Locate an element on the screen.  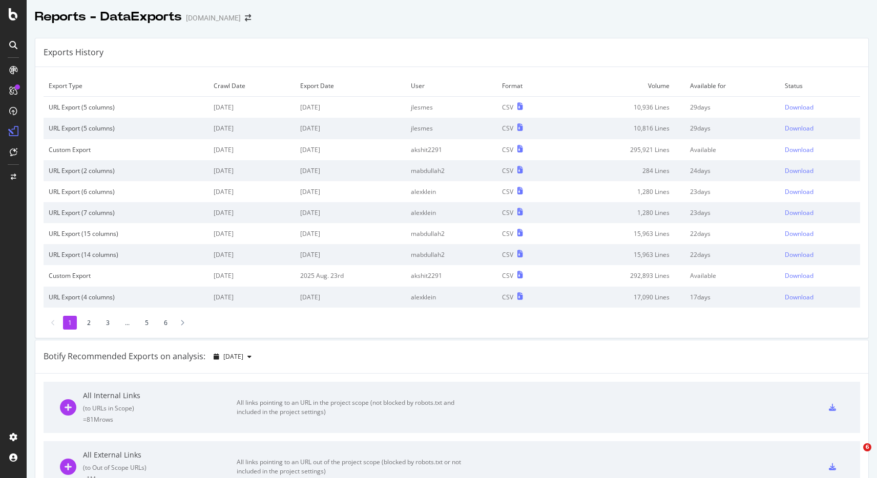
li: 3 is located at coordinates (108, 323).